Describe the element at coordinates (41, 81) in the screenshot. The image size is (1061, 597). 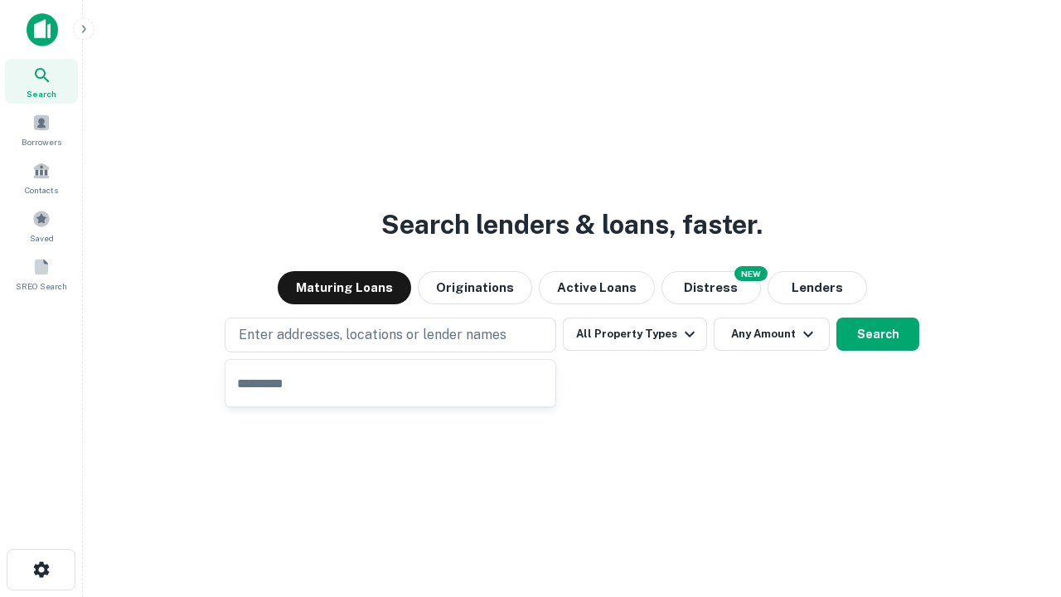
I see `a: Search` at that location.